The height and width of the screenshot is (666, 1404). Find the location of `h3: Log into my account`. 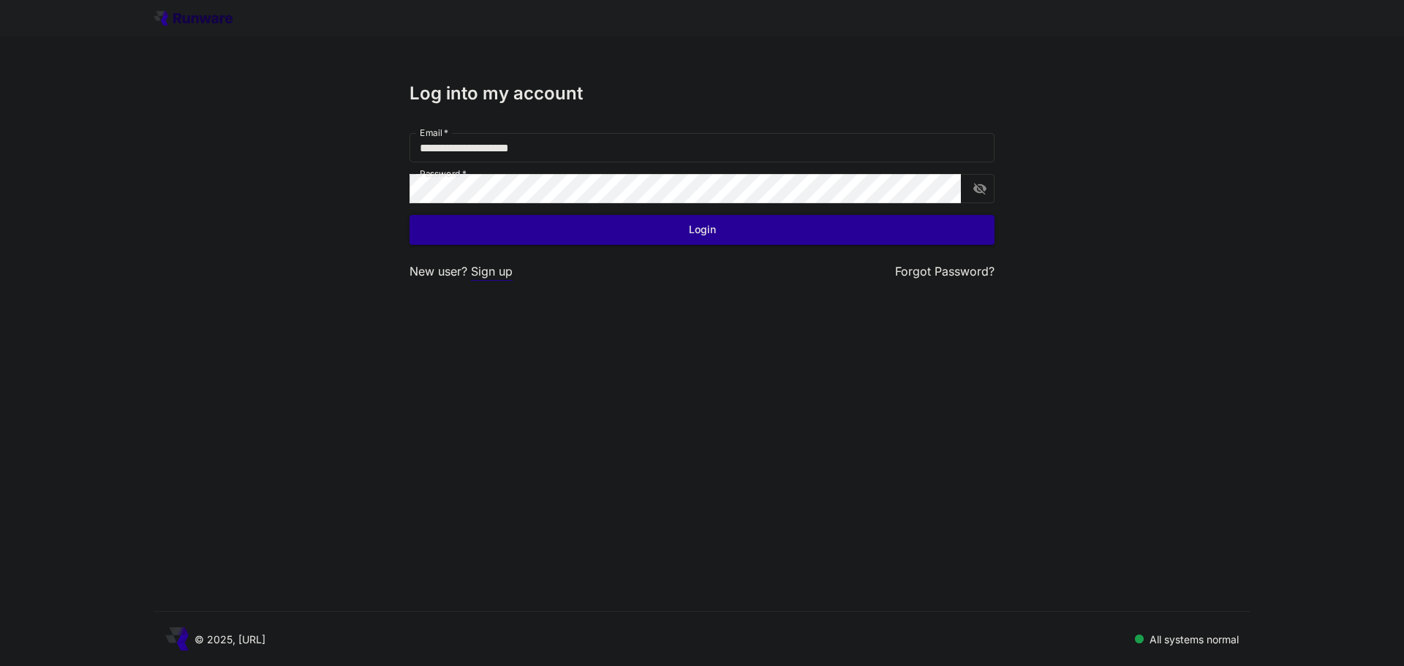

h3: Log into my account is located at coordinates (702, 94).